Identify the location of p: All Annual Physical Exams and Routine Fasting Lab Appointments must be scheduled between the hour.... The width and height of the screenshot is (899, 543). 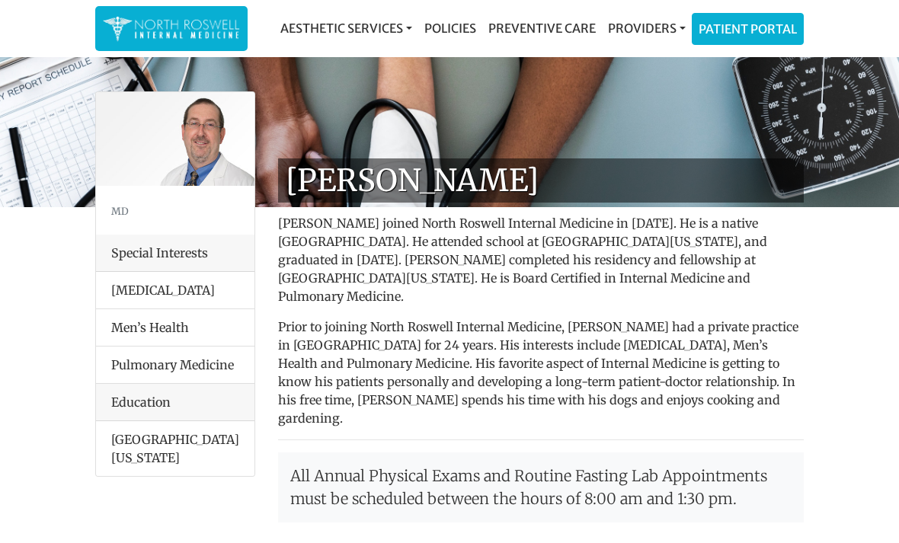
(541, 488).